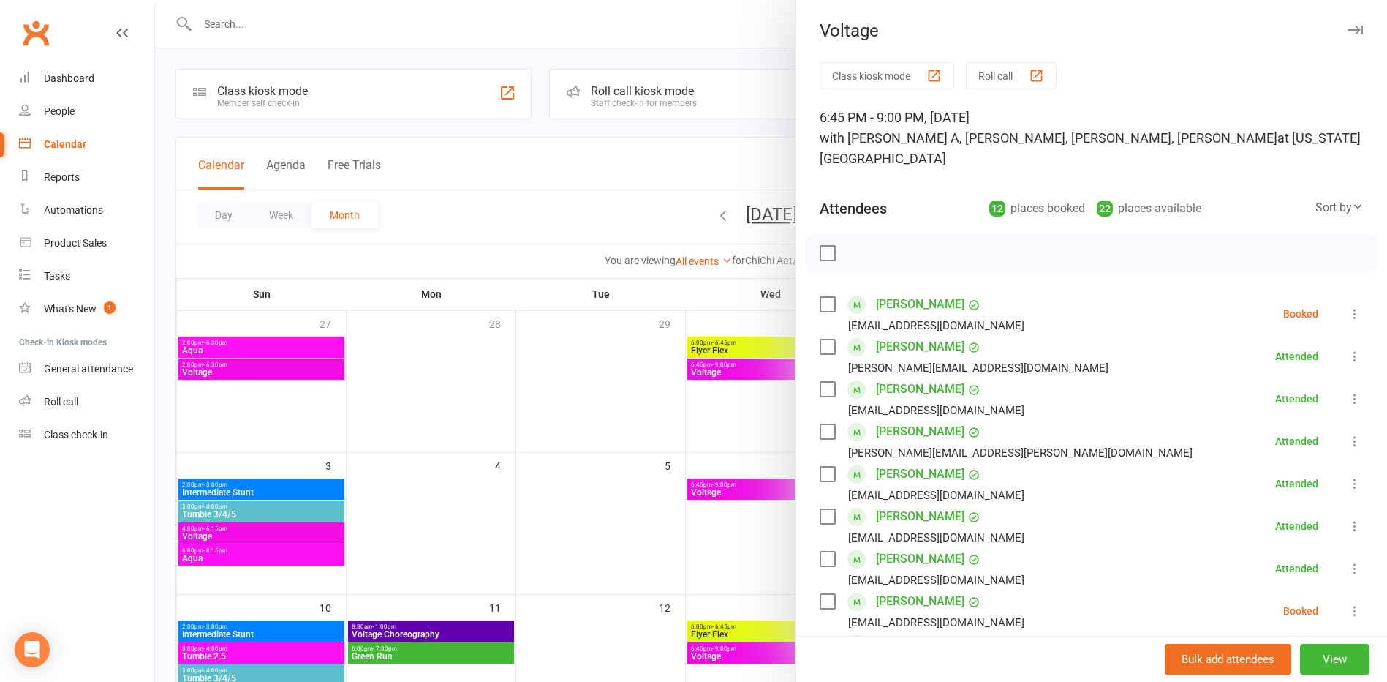  Describe the element at coordinates (36, 33) in the screenshot. I see `a: Clubworx` at that location.